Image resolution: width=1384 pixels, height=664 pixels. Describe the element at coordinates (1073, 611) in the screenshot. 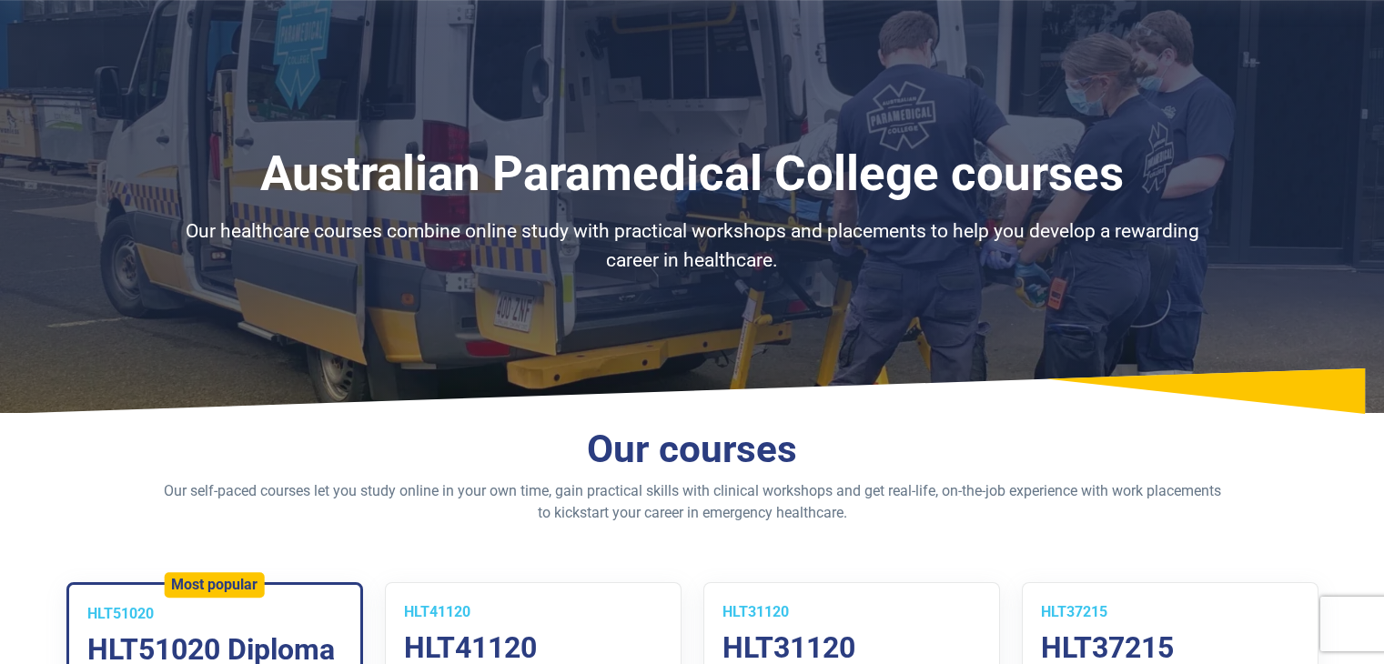

I see `span: HLT37215` at that location.